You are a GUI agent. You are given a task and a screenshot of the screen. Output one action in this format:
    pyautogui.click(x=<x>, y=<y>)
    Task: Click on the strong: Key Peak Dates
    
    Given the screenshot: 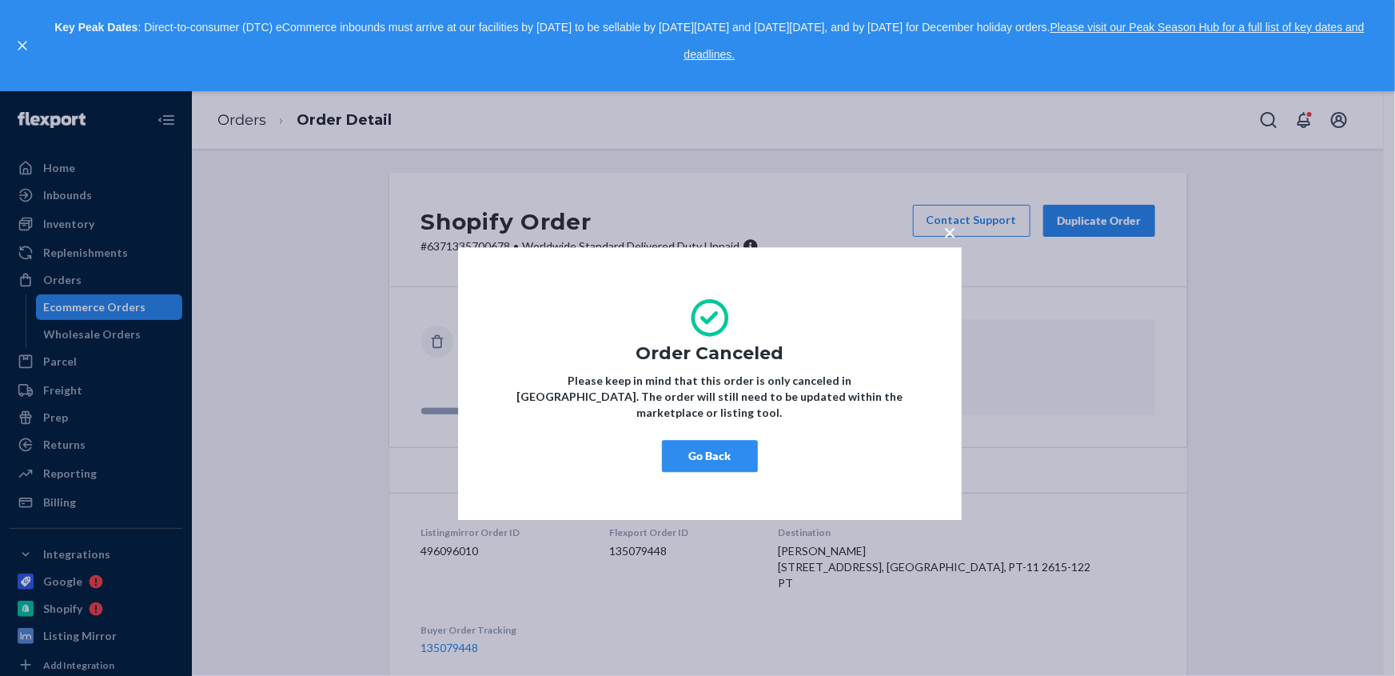 What is the action you would take?
    pyautogui.click(x=96, y=27)
    